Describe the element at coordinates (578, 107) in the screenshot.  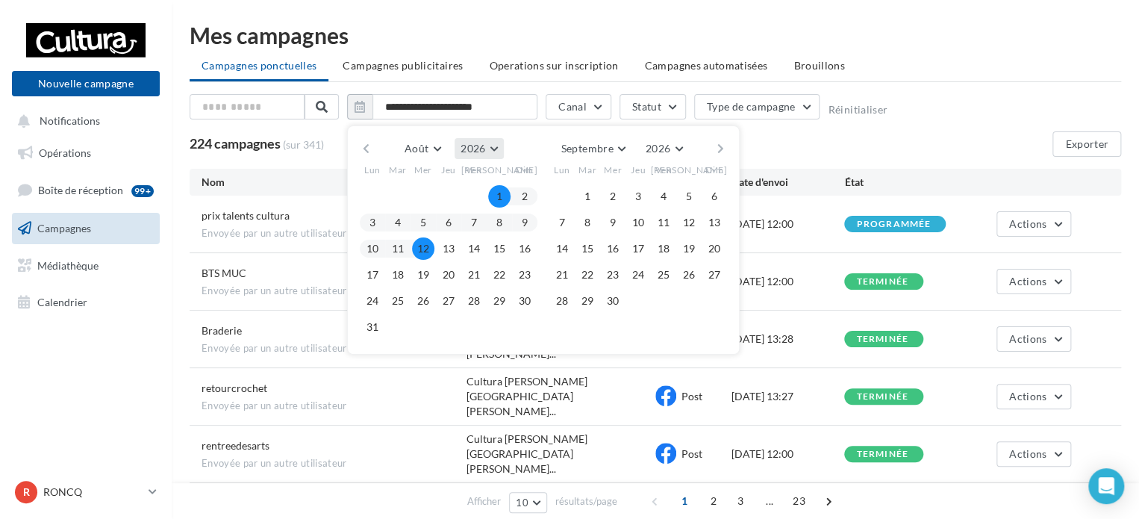
I see `button: Canal` at that location.